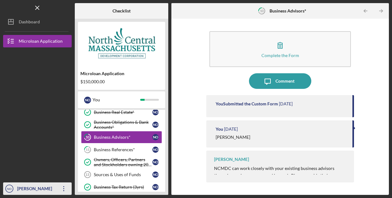 Image resolution: width=392 pixels, height=198 pixels. Describe the element at coordinates (122, 82) in the screenshot. I see `div: $150,000.00` at that location.